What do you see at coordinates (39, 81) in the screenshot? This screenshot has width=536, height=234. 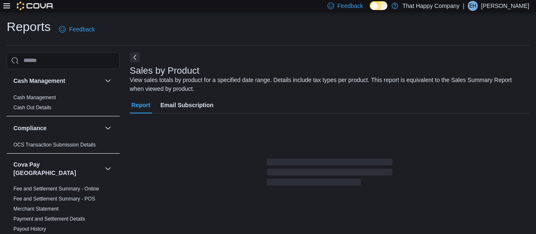 I see `h3: Cash Management` at bounding box center [39, 81].